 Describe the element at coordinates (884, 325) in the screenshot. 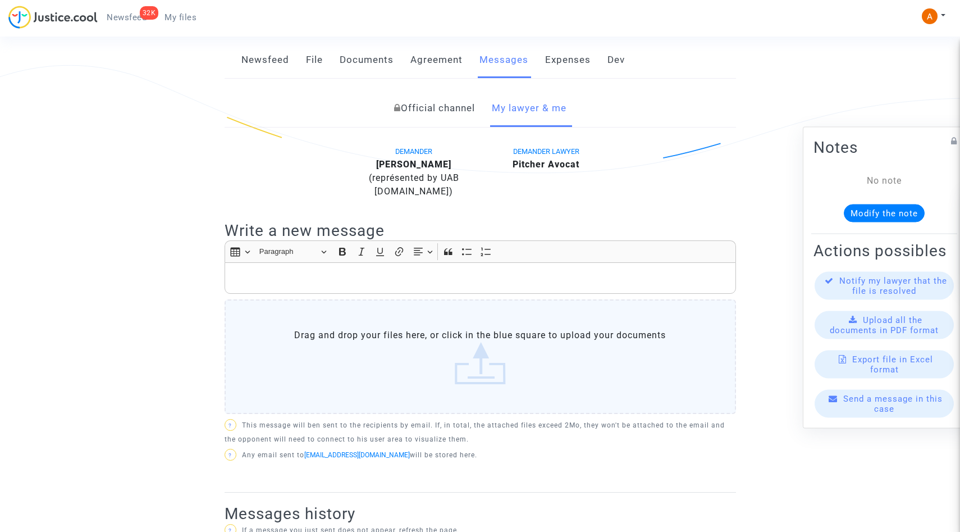

I see `span: Upload all the documents in PDF format` at that location.